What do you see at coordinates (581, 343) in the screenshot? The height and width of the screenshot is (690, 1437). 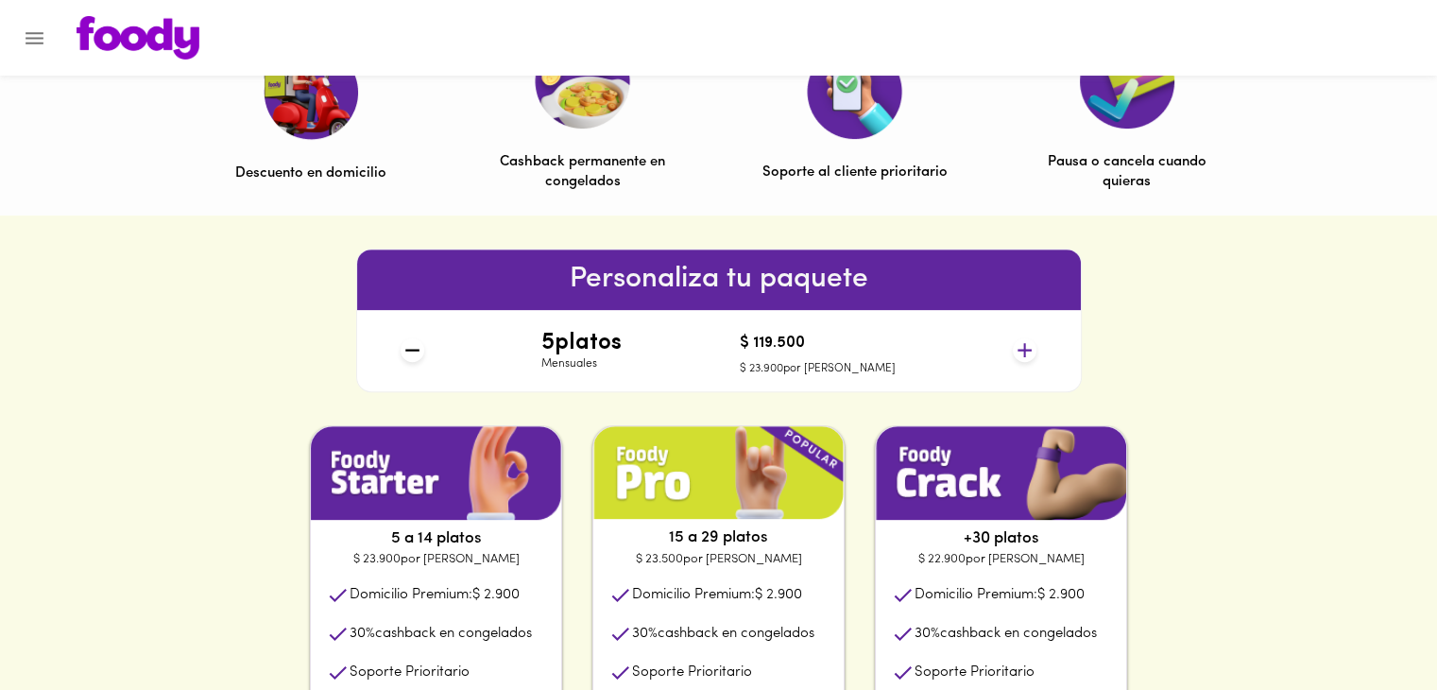 I see `h4: 5 platos` at bounding box center [581, 343].